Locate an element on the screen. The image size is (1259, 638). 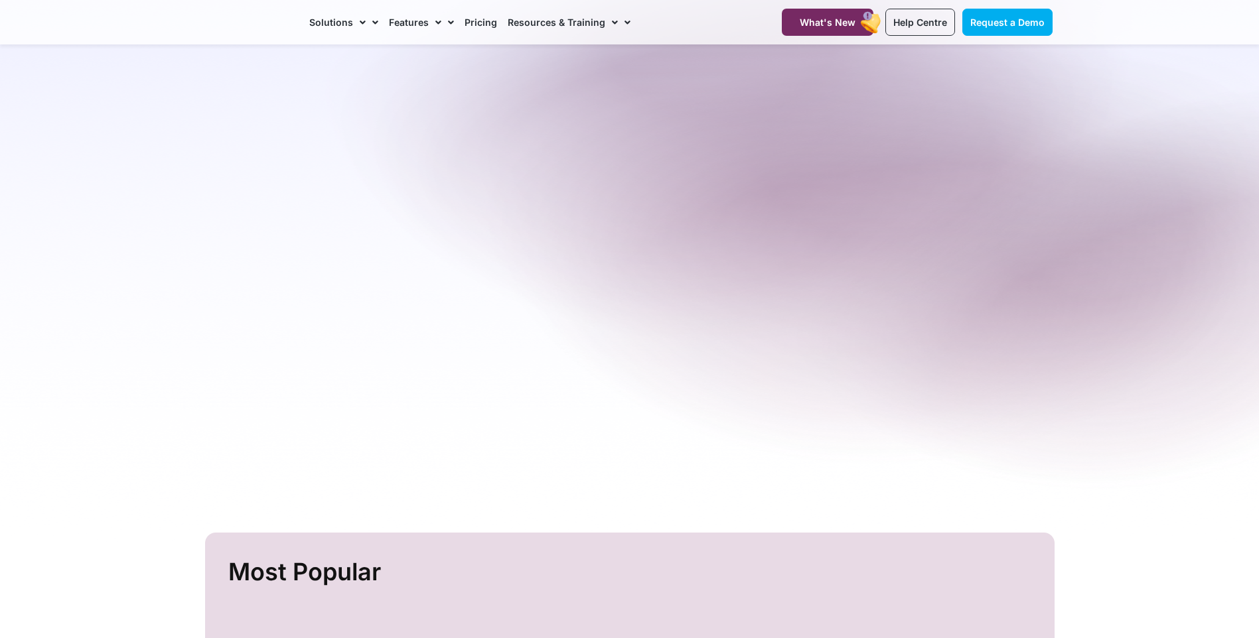
h2: Most Popular is located at coordinates (631, 572).